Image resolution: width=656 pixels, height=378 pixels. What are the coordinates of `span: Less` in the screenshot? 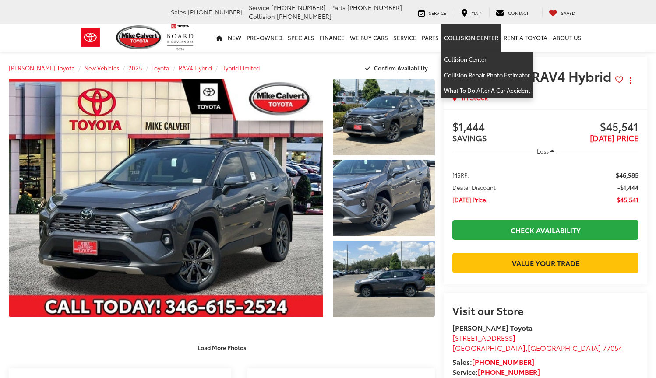 It's located at (542, 151).